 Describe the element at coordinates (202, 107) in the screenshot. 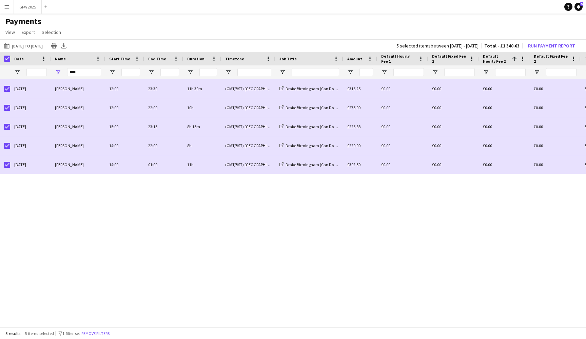

I see `div: 10h` at that location.